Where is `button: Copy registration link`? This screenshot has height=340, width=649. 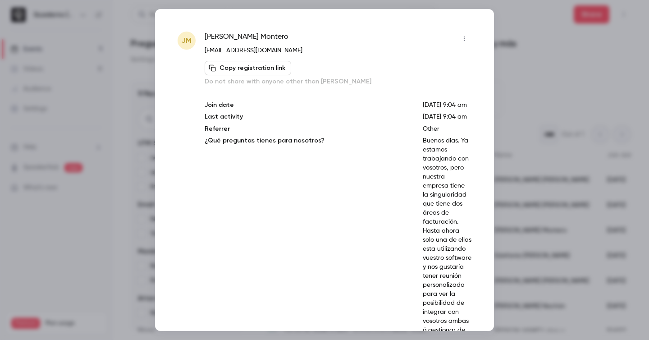 button: Copy registration link is located at coordinates (248, 68).